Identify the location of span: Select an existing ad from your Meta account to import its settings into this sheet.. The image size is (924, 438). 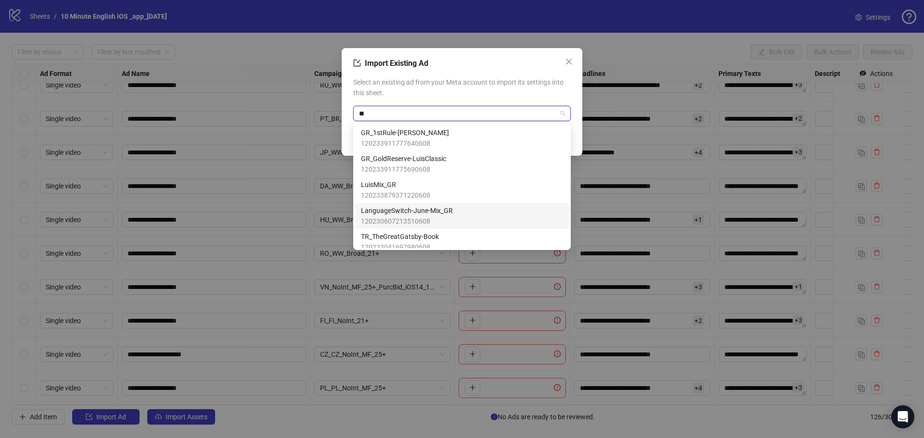
(462, 88).